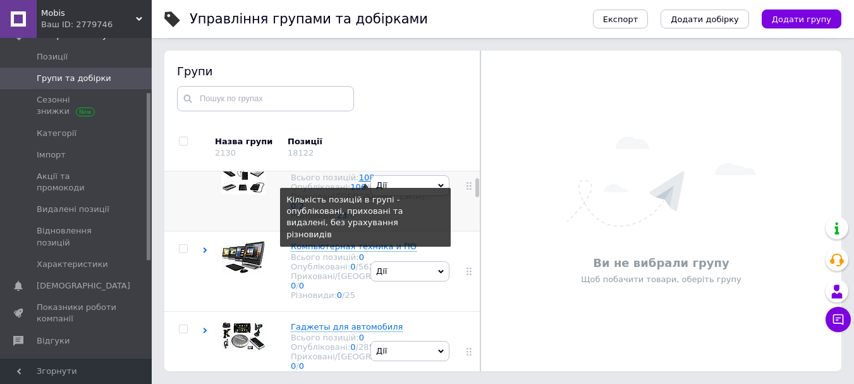  I want to click on button: Чат з покупцем, so click(838, 319).